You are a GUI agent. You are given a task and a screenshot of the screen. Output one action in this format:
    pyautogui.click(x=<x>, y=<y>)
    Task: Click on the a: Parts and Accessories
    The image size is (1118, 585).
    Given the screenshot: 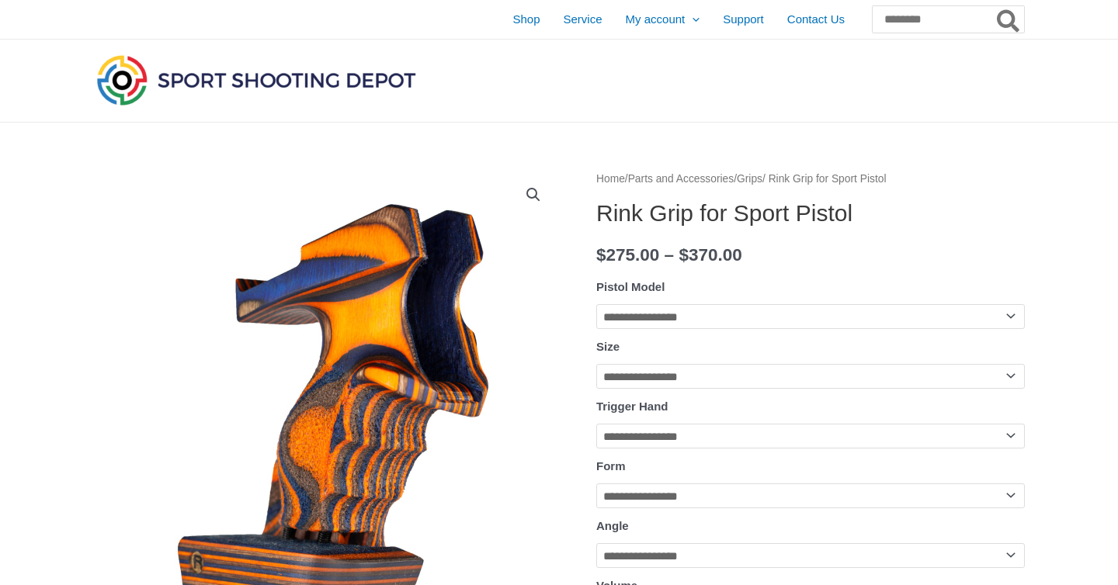 What is the action you would take?
    pyautogui.click(x=681, y=178)
    